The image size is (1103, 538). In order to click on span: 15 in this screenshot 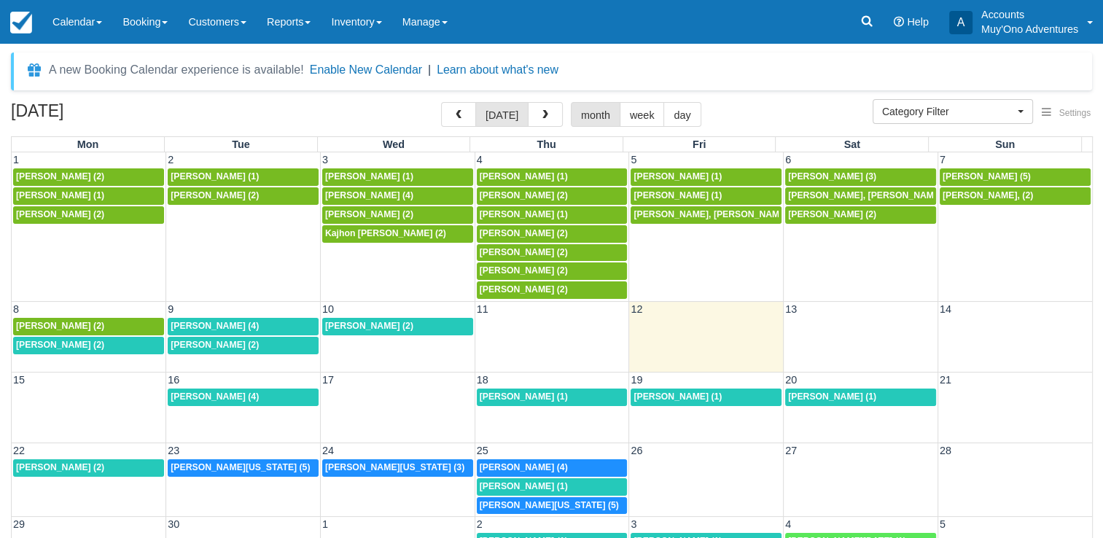, I will do `click(19, 380)`.